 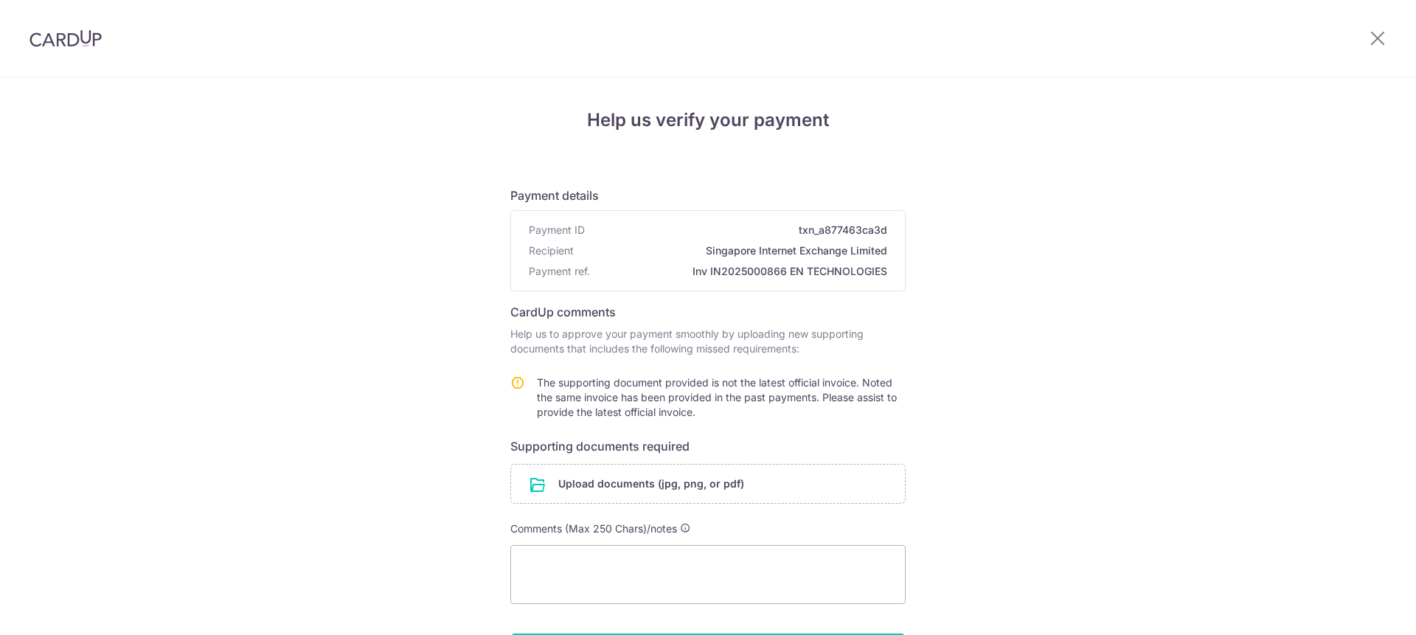 I want to click on h4: Help us verify your payment, so click(x=708, y=120).